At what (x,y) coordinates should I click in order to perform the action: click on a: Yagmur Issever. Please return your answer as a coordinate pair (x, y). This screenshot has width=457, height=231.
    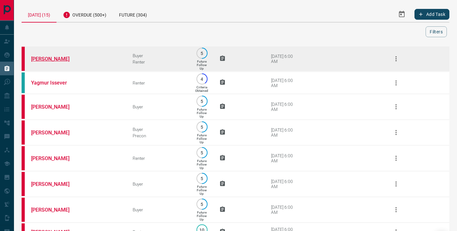
    Looking at the image, I should click on (55, 82).